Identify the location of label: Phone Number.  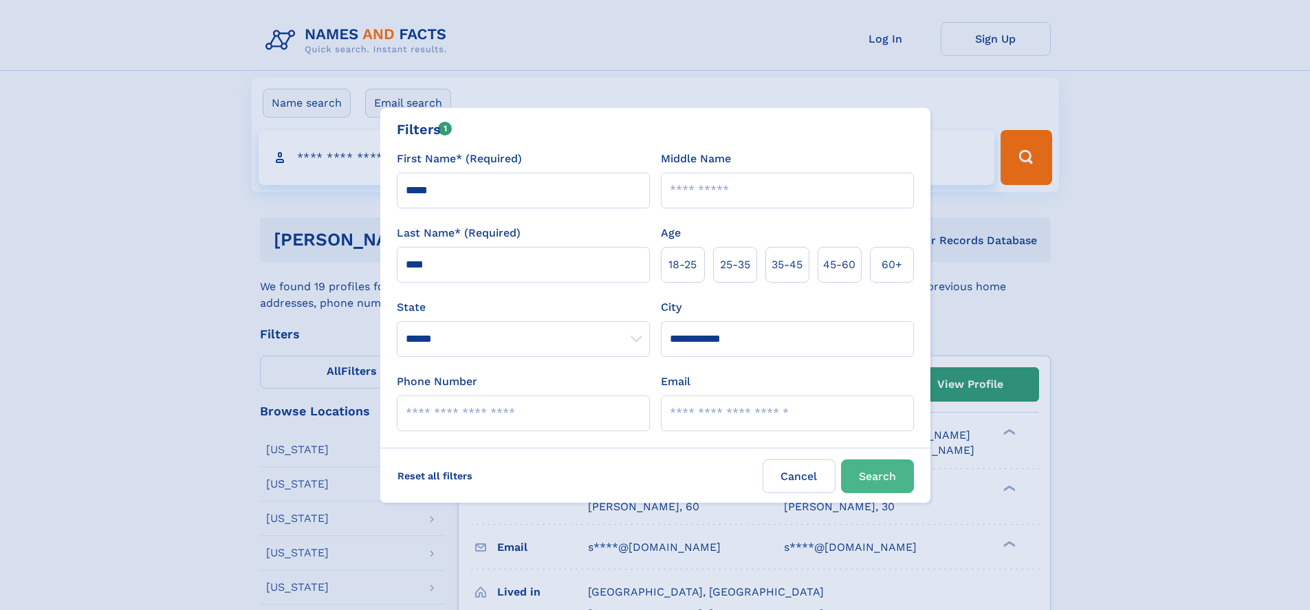
(437, 382).